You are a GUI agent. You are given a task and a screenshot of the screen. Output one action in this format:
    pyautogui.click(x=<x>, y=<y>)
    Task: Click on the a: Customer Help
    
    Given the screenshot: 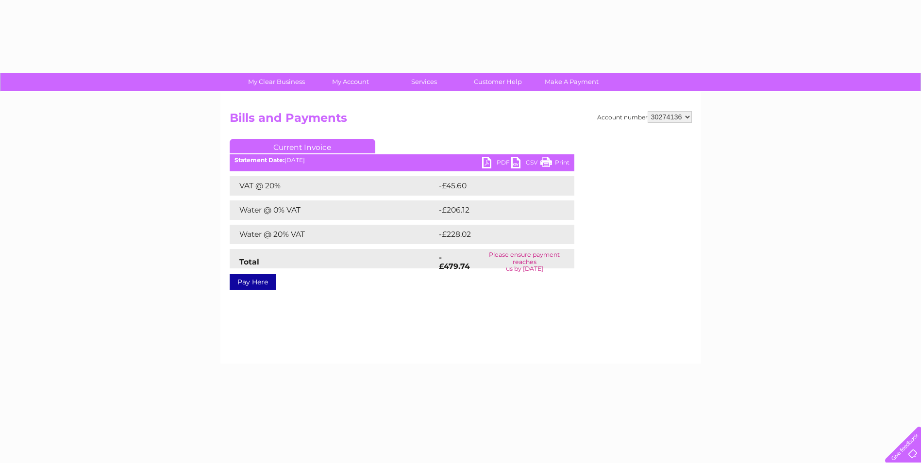 What is the action you would take?
    pyautogui.click(x=498, y=82)
    